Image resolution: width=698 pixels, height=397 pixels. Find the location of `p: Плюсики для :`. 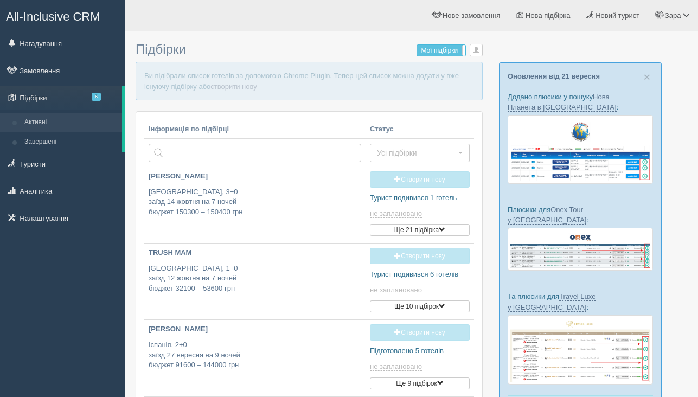

p: Плюсики для : is located at coordinates (580, 215).